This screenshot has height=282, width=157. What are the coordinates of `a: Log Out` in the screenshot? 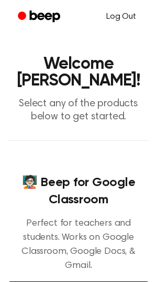 It's located at (121, 17).